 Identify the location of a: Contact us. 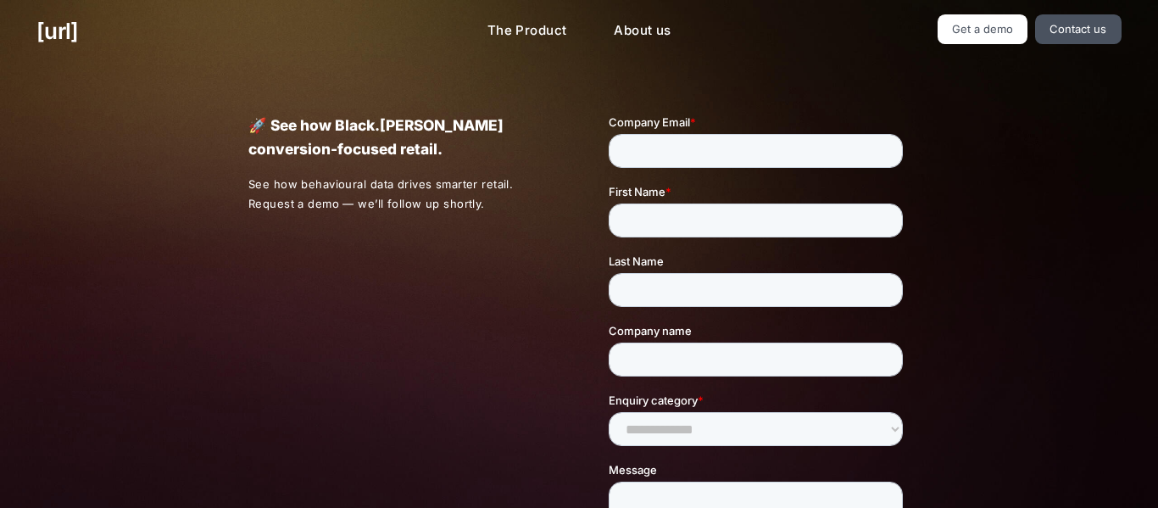
(1078, 29).